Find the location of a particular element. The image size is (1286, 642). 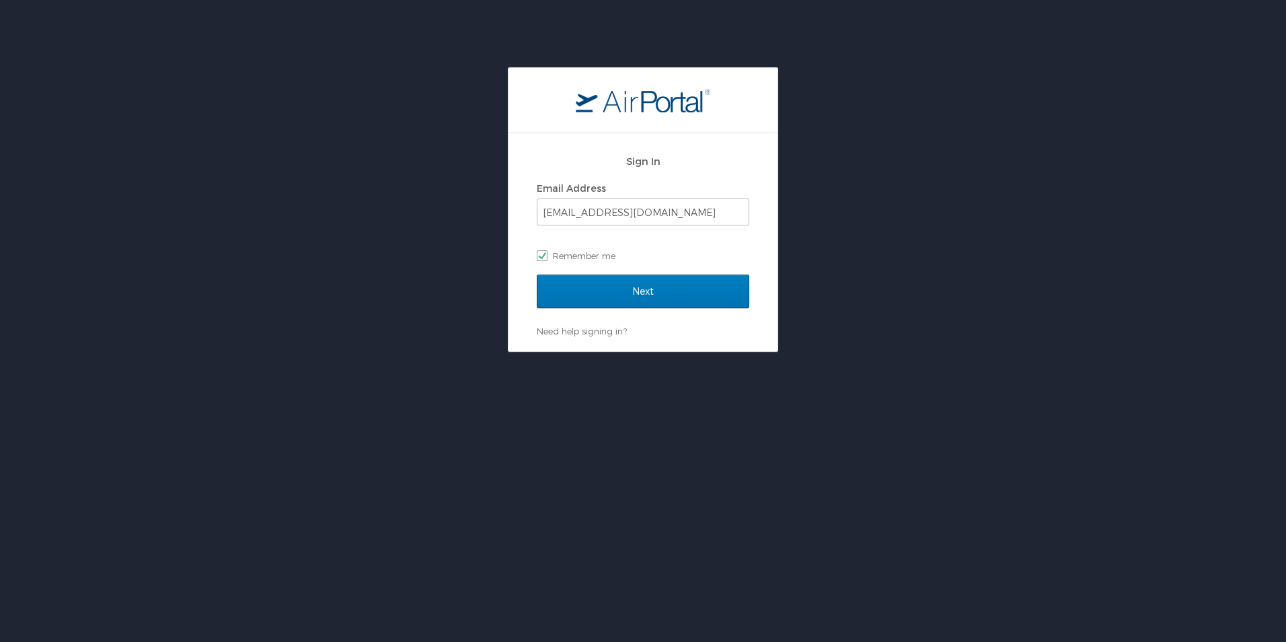

label: Remember me is located at coordinates (643, 256).